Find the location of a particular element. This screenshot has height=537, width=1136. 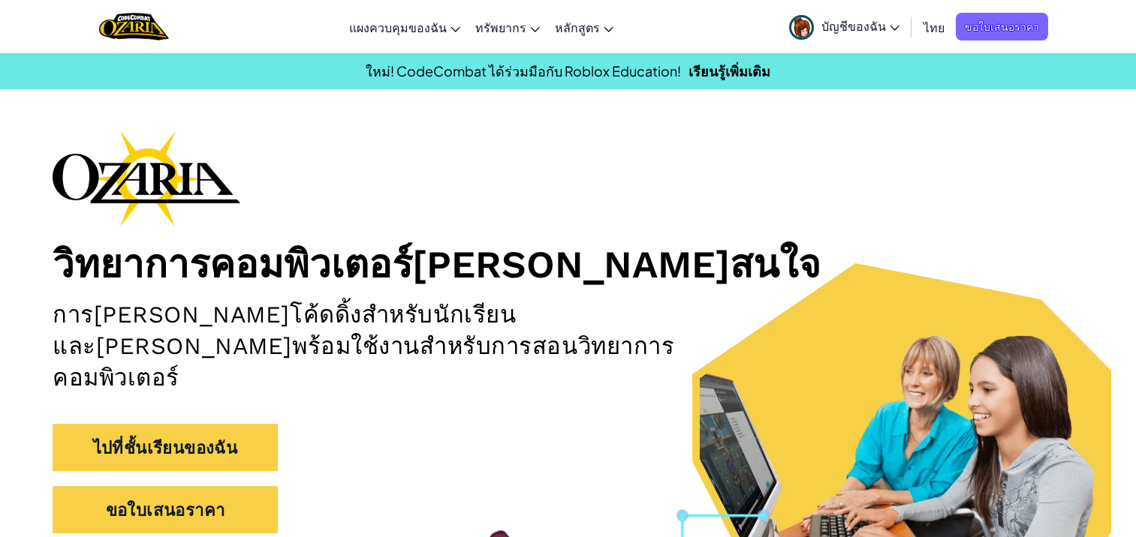

img: avatar is located at coordinates (801, 27).